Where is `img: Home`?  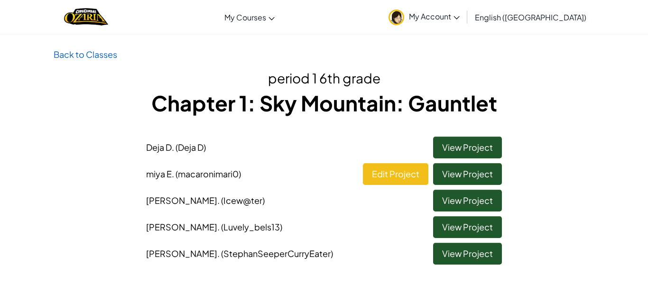 img: Home is located at coordinates (86, 17).